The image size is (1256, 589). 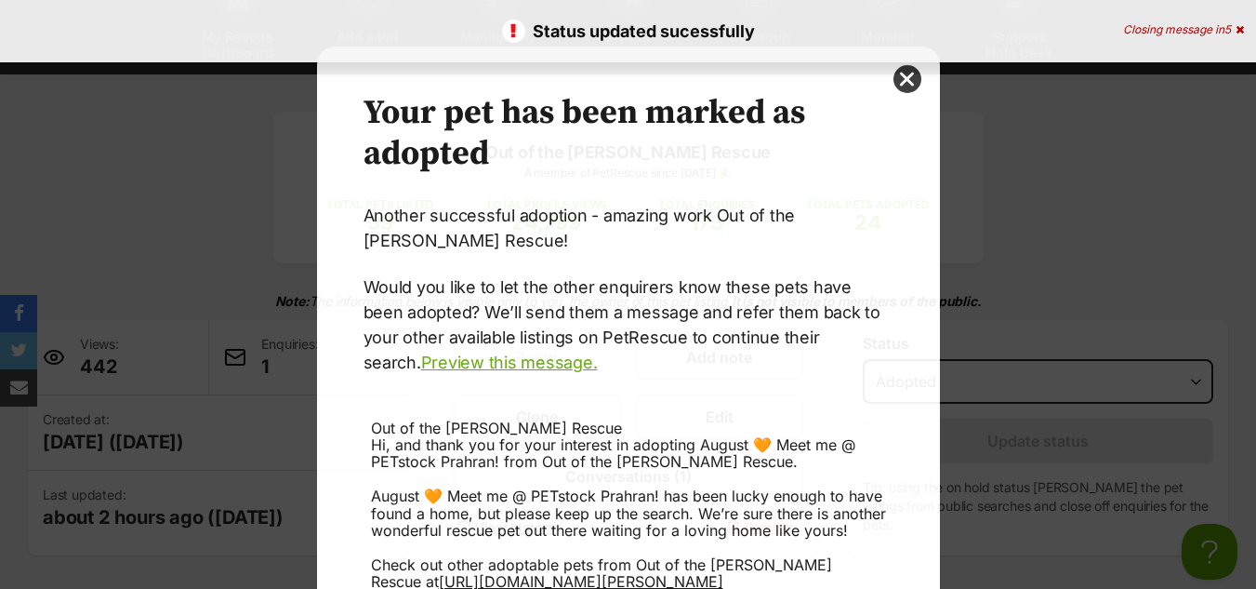 What do you see at coordinates (1184, 30) in the screenshot?
I see `div: Closing message in` at bounding box center [1184, 30].